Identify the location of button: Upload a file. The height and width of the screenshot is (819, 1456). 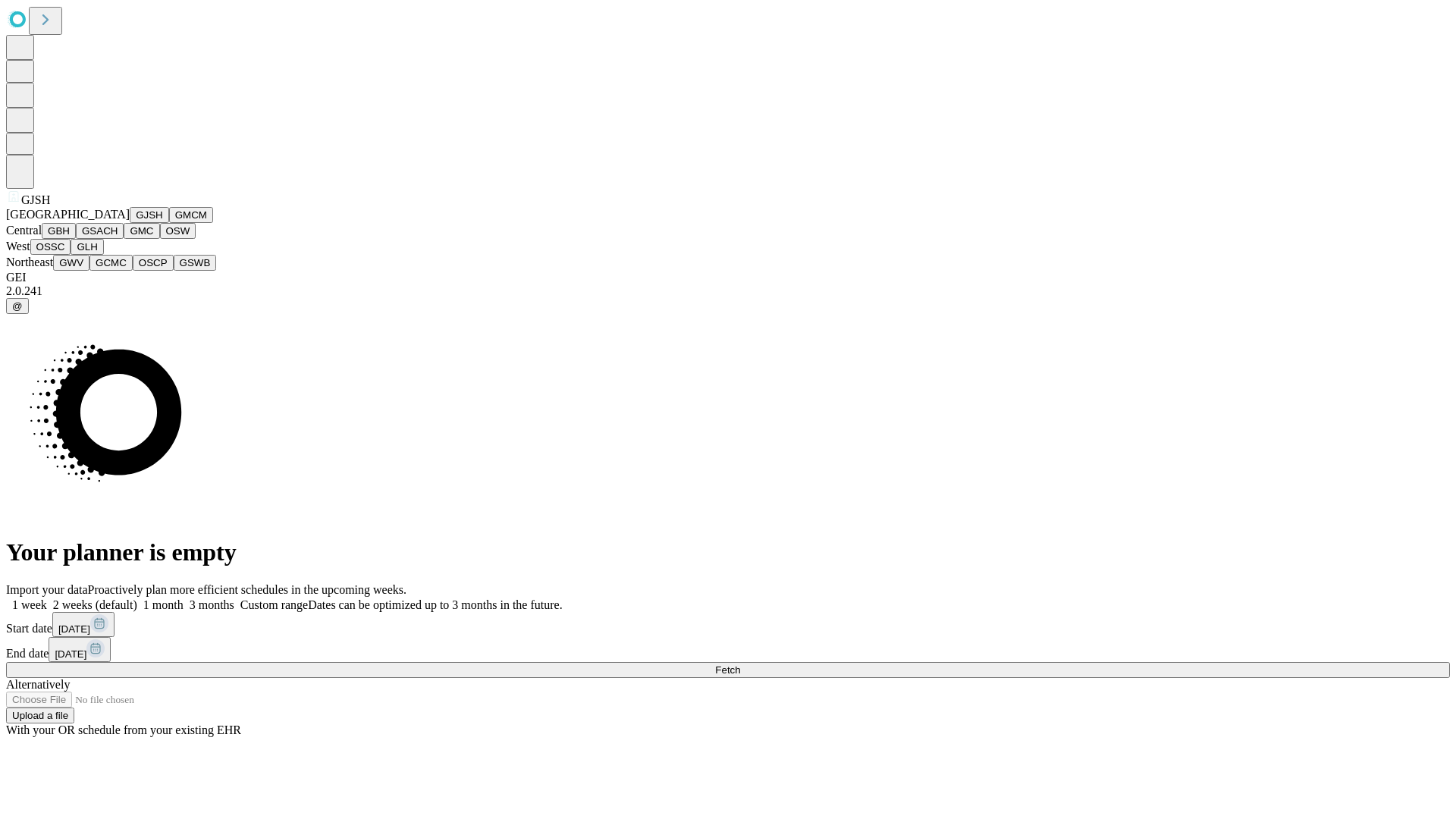
(40, 715).